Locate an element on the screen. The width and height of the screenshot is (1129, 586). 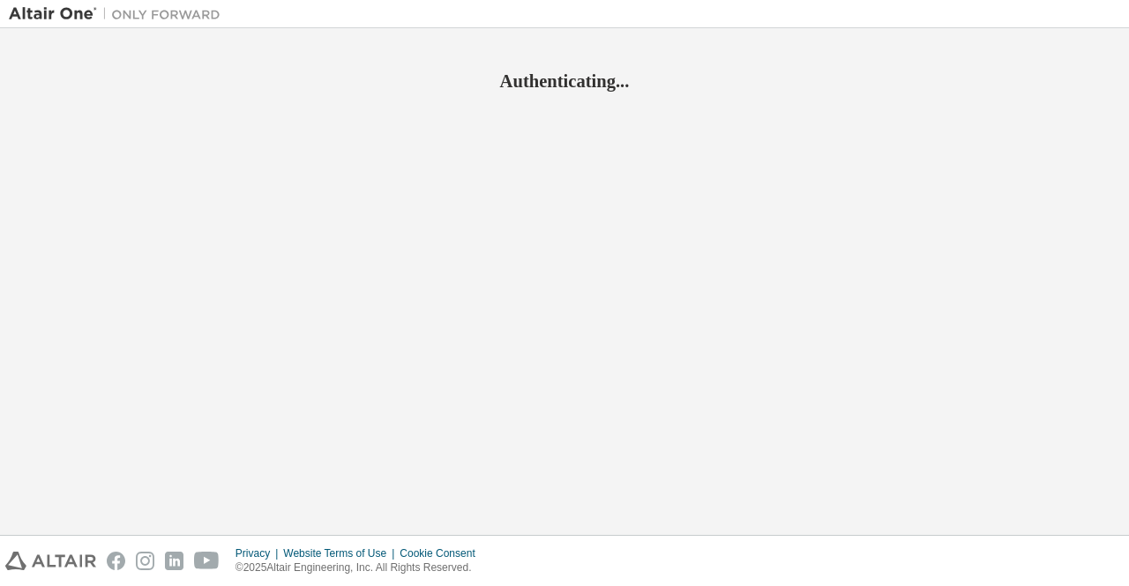
div: Website Terms of Use is located at coordinates (341, 554).